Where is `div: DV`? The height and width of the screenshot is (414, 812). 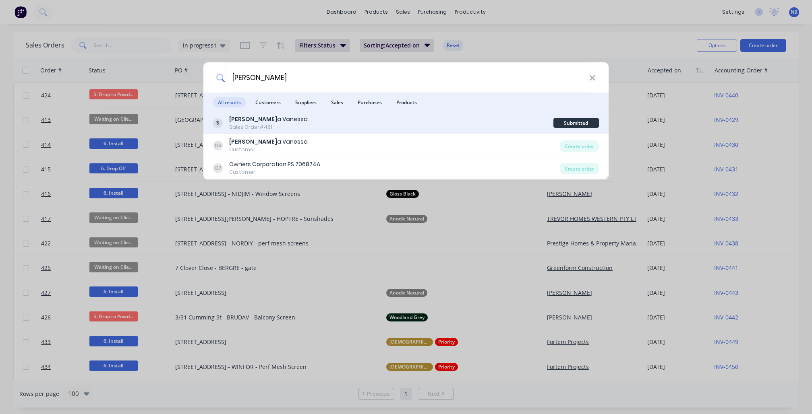 div: DV is located at coordinates (218, 146).